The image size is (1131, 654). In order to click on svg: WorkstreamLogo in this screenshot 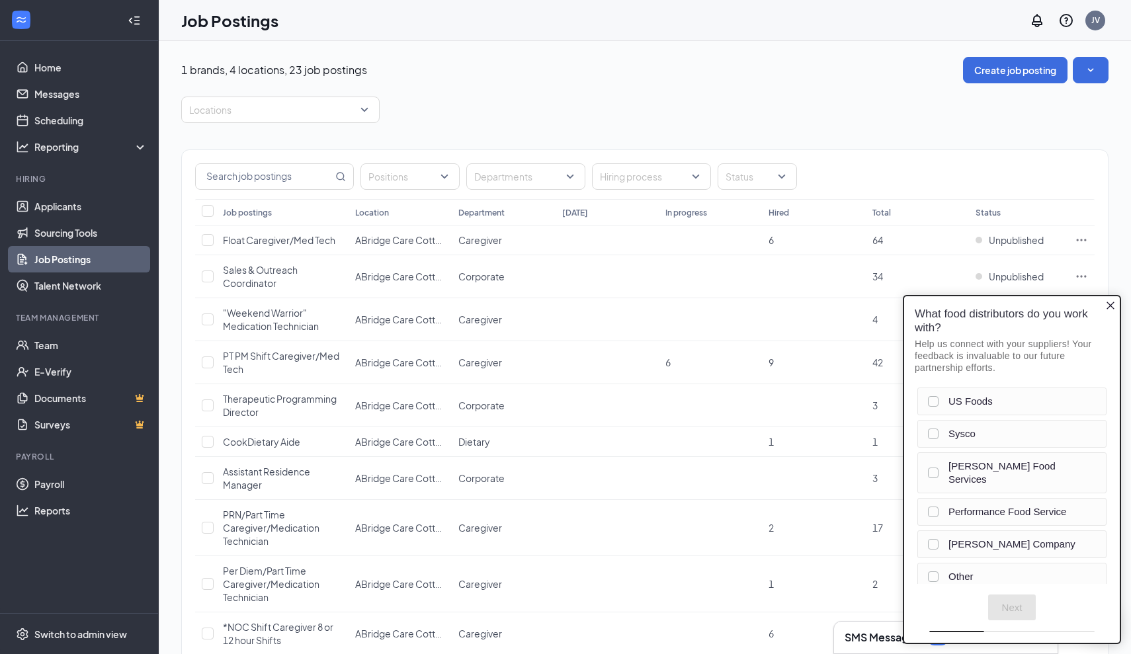, I will do `click(21, 20)`.